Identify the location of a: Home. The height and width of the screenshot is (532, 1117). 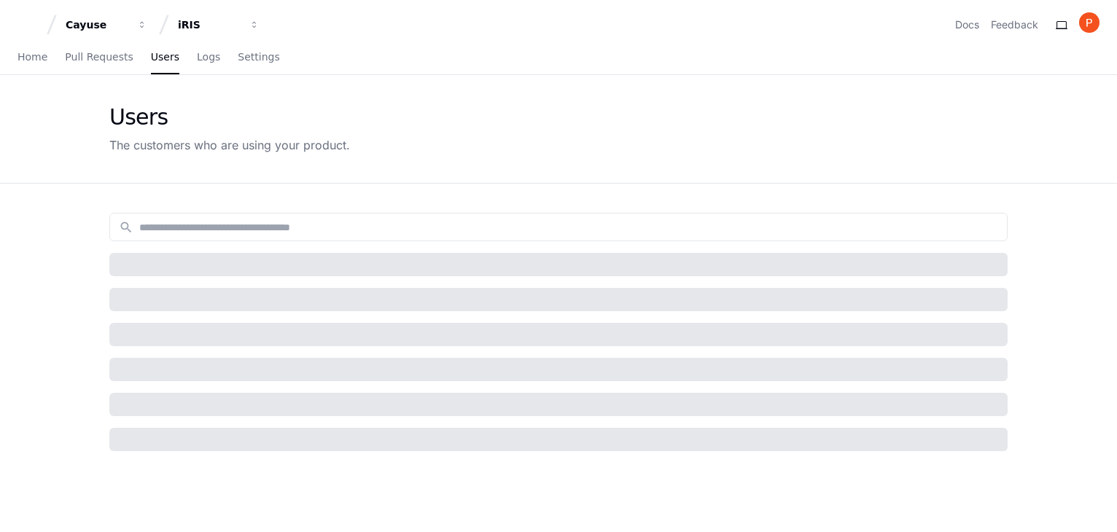
(32, 58).